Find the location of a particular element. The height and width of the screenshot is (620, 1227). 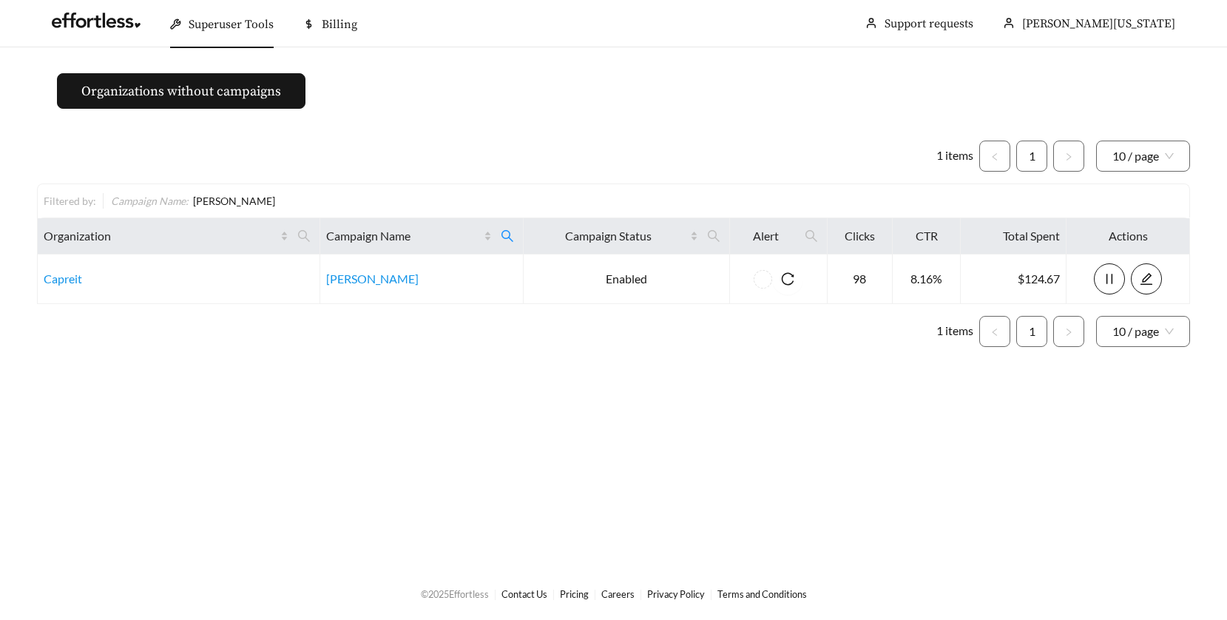

a: Support requests is located at coordinates (929, 24).